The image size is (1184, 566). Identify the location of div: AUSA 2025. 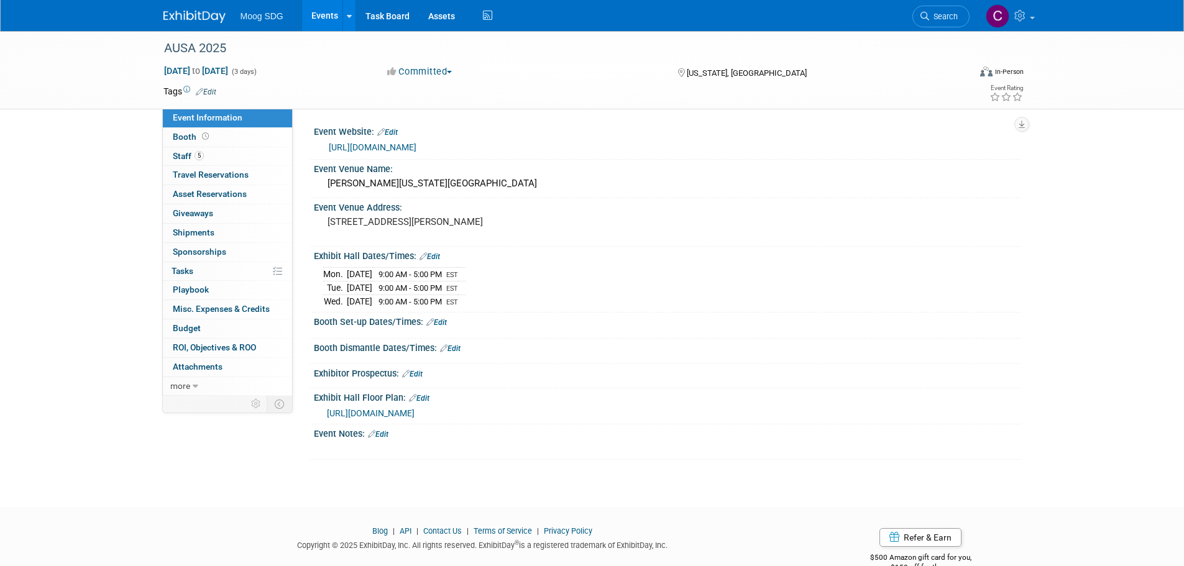
(555, 48).